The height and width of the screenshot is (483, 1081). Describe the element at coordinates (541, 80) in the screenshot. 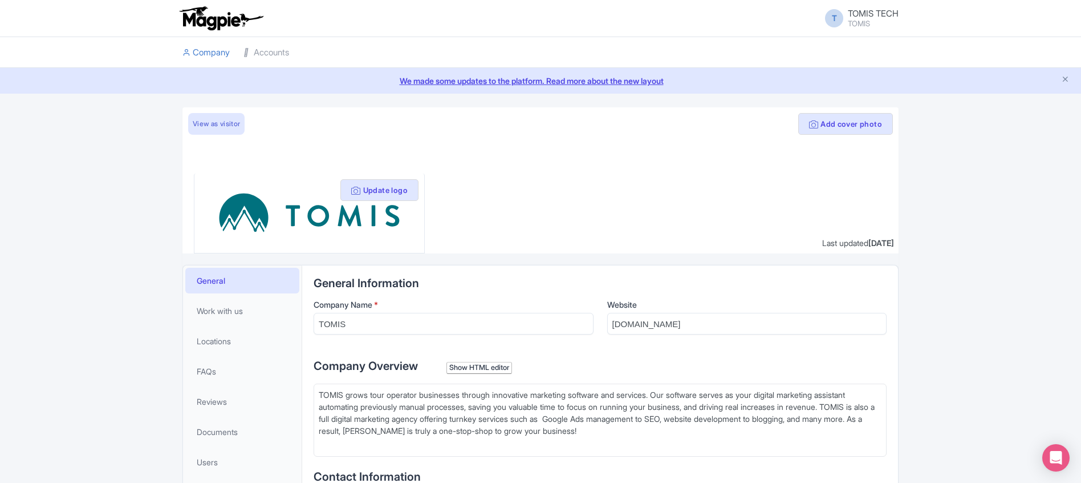

I see `a: We made some updates to the platform. Read more about the new layout` at that location.